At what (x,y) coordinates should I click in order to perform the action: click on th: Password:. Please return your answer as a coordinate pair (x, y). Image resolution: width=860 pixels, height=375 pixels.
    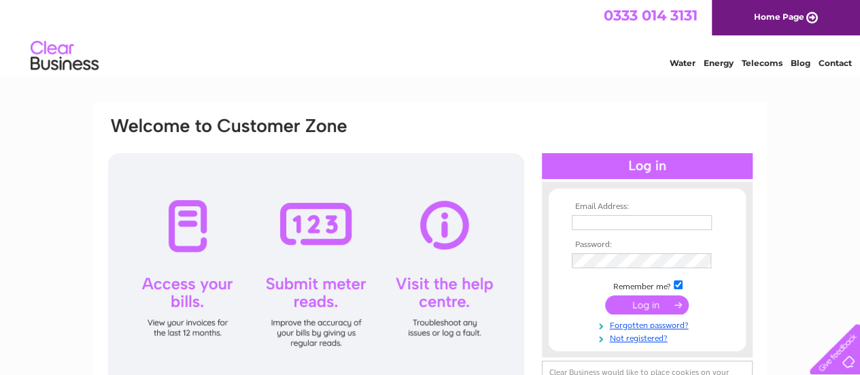
    Looking at the image, I should click on (647, 245).